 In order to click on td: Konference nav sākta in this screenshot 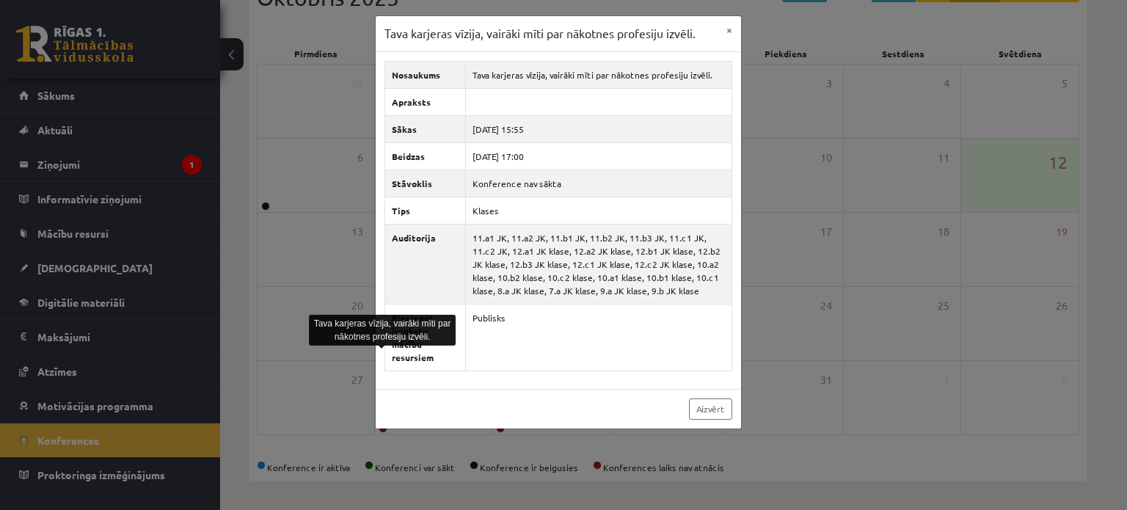, I will do `click(599, 183)`.